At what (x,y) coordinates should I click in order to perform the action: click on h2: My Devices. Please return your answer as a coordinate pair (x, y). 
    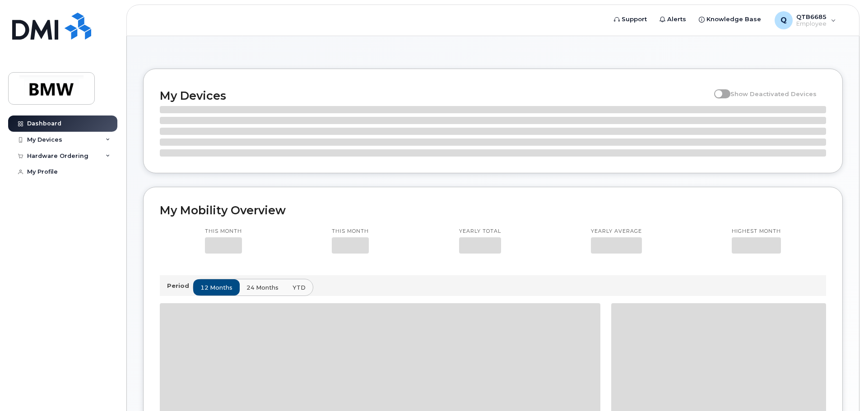
    Looking at the image, I should click on (435, 96).